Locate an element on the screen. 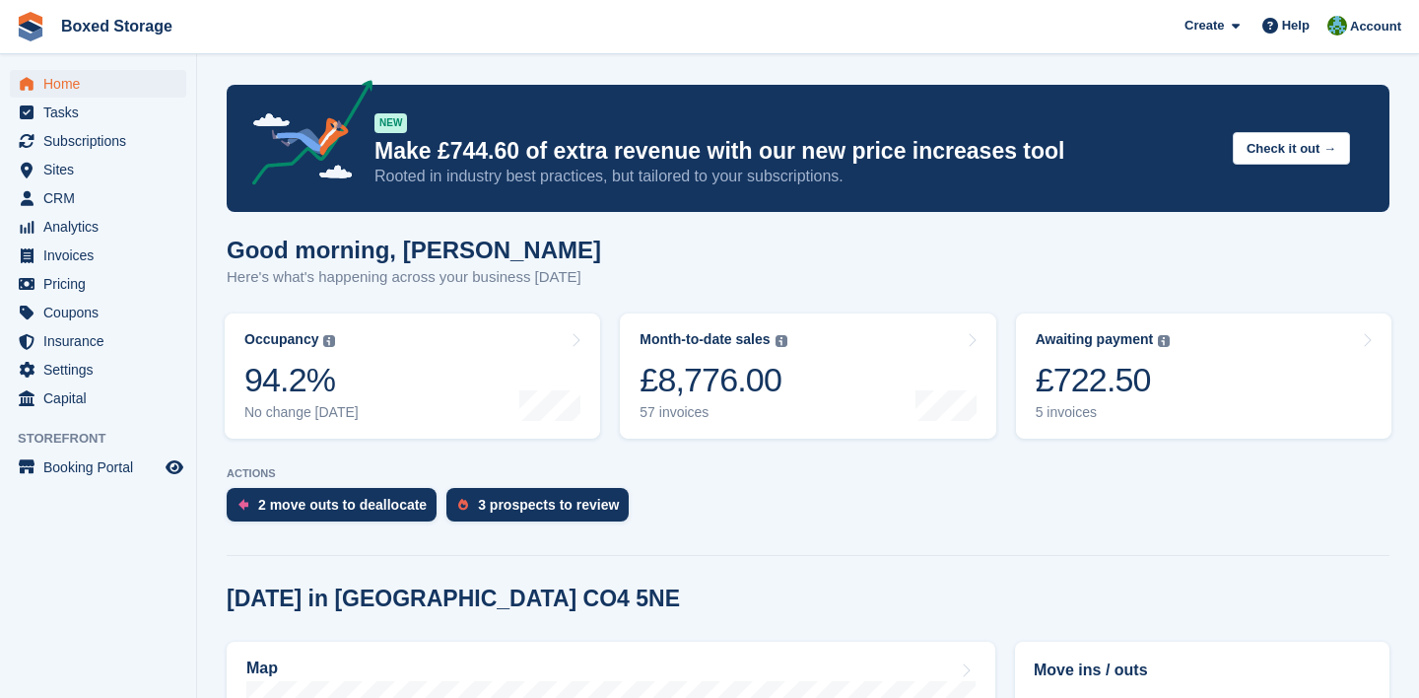  span: Home is located at coordinates (102, 84).